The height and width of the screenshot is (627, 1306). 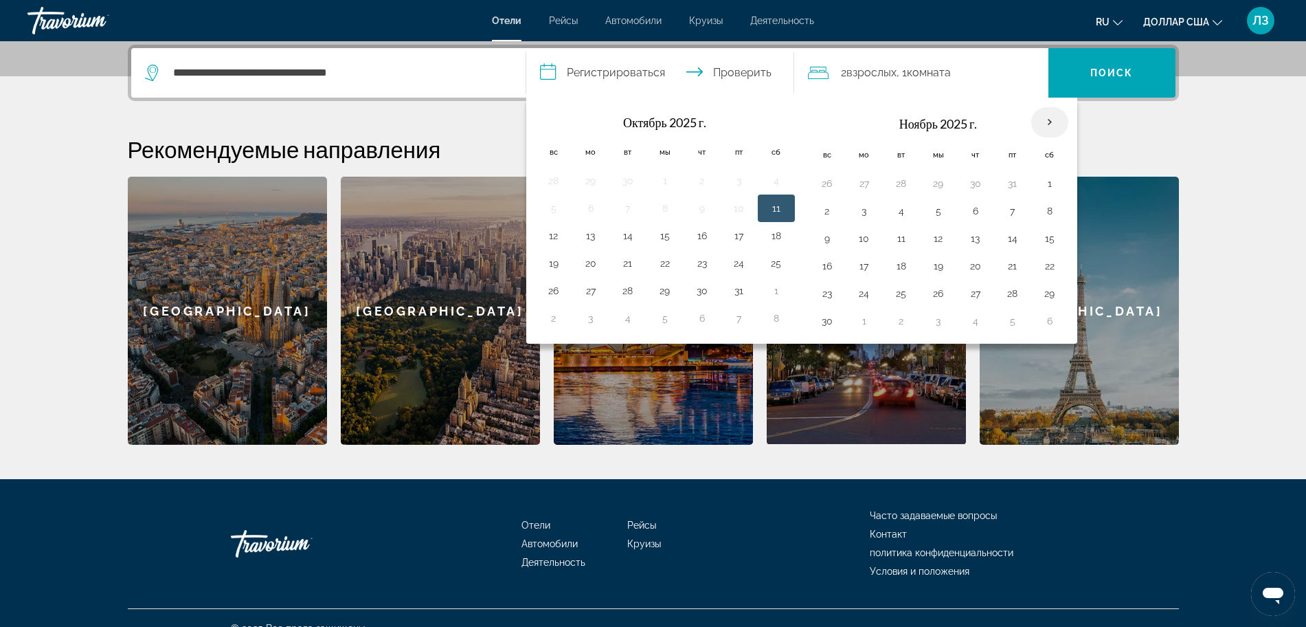 What do you see at coordinates (844, 72) in the screenshot?
I see `font: 2` at bounding box center [844, 72].